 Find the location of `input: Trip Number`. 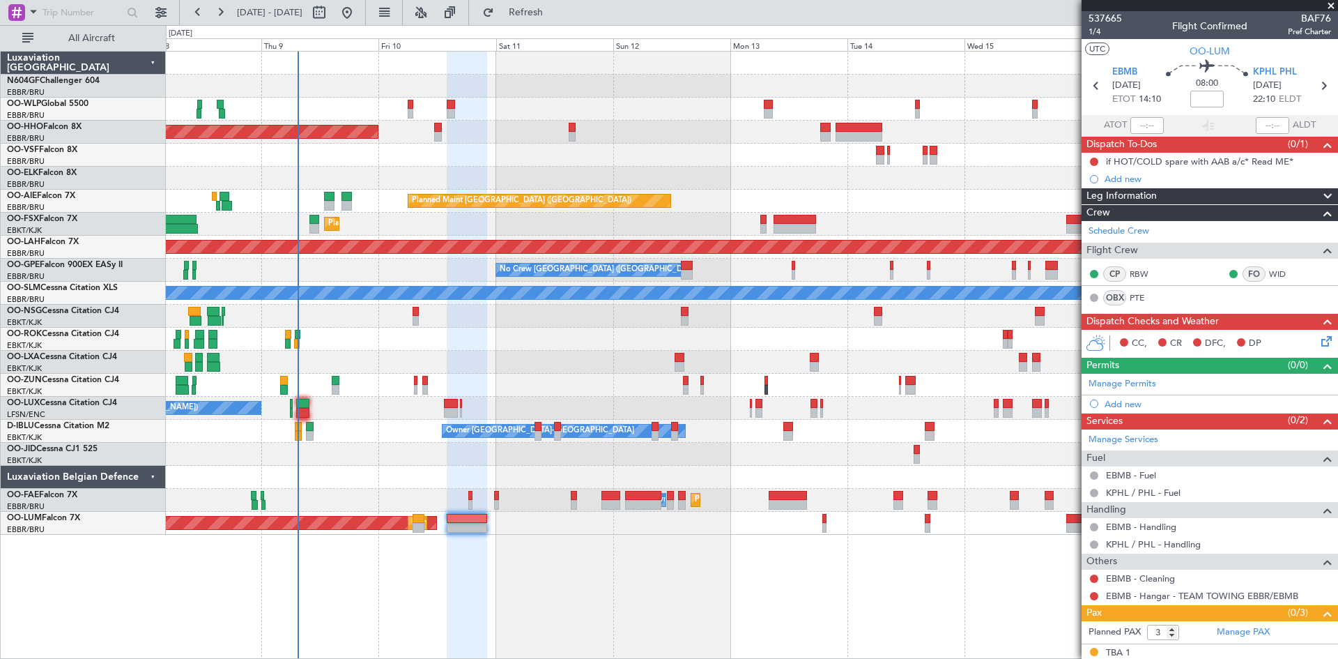

input: Trip Number is located at coordinates (82, 13).